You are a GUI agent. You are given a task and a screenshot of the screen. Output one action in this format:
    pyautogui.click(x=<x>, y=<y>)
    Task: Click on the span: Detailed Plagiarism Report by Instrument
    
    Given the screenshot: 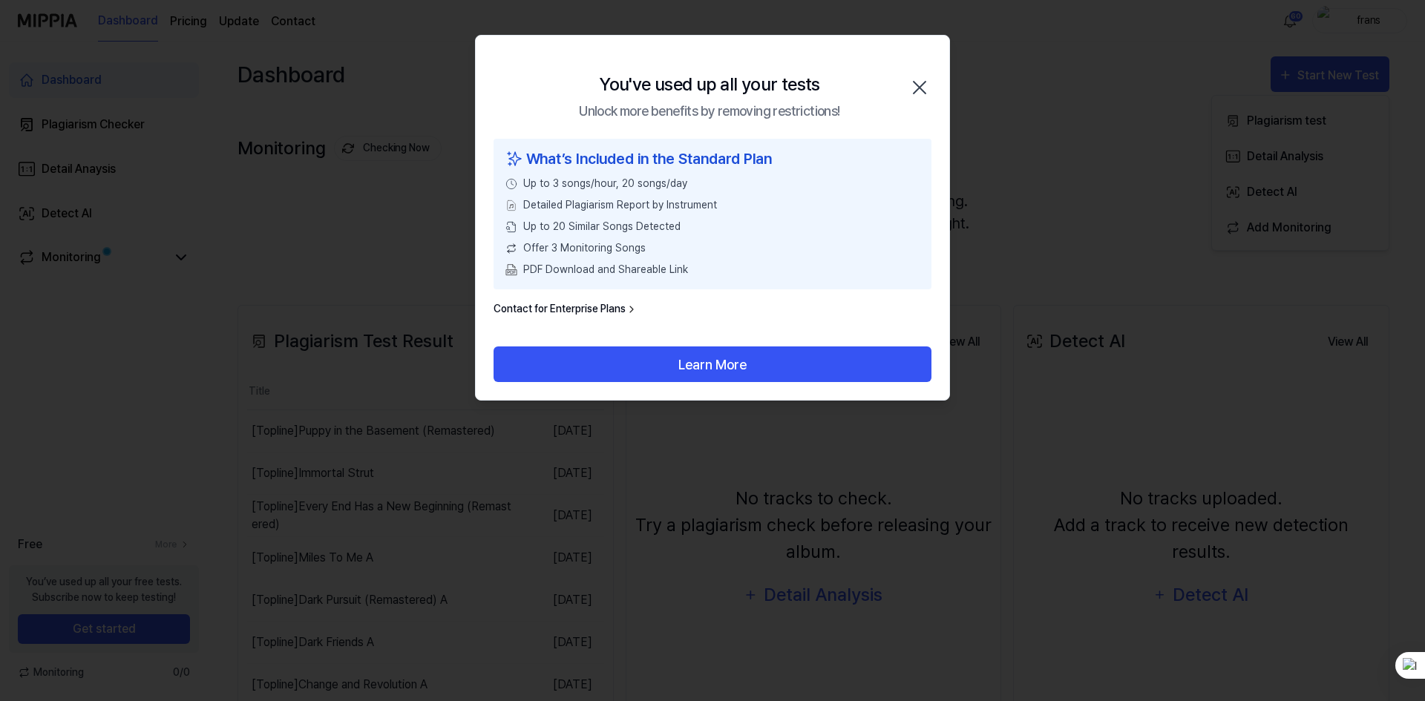 What is the action you would take?
    pyautogui.click(x=620, y=205)
    